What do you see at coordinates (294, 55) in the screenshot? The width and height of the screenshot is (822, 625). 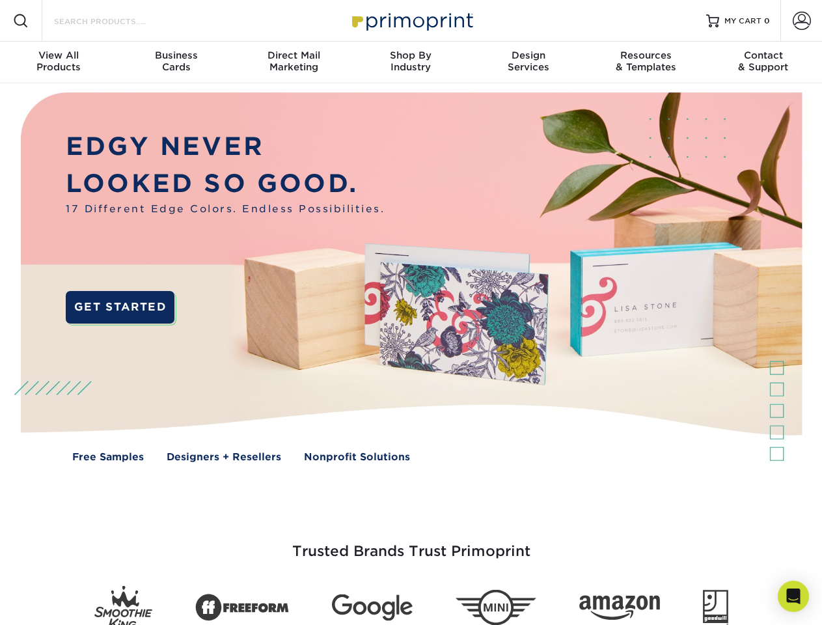 I see `span: Direct Mail` at bounding box center [294, 55].